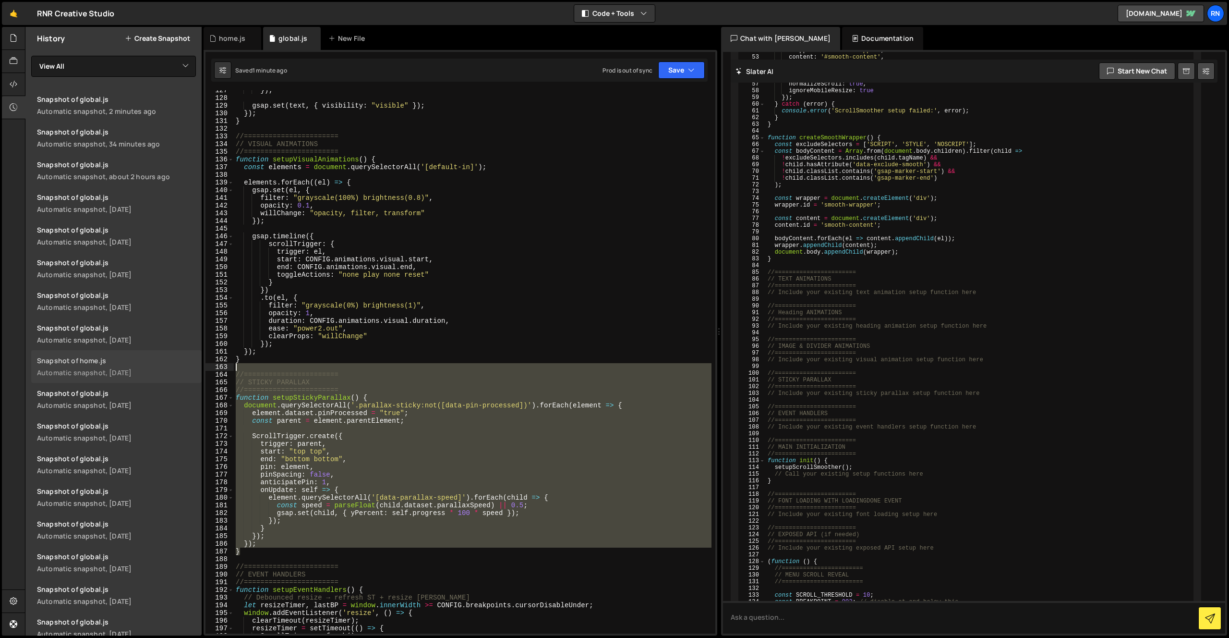 This screenshot has width=1229, height=638. What do you see at coordinates (219, 90) in the screenshot?
I see `div: 127` at bounding box center [219, 90].